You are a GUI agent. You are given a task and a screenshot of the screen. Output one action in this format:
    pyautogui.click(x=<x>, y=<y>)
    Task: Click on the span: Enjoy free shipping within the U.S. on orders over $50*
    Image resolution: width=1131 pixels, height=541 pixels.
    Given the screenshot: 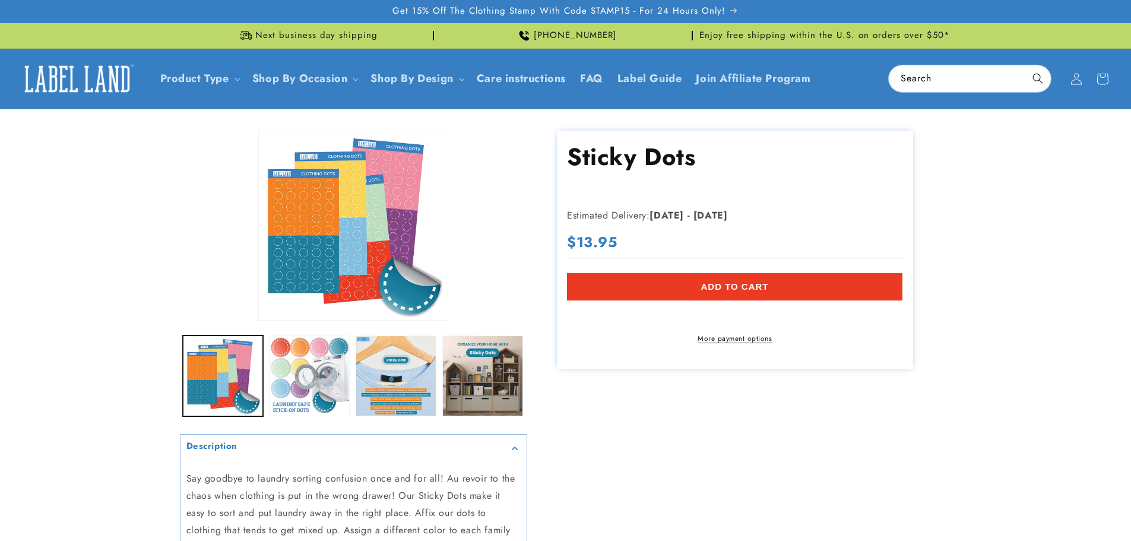 What is the action you would take?
    pyautogui.click(x=825, y=36)
    